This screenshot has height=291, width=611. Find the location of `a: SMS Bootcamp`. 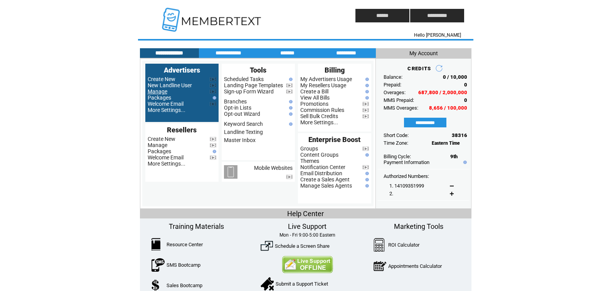

a: SMS Bootcamp is located at coordinates (183, 264).